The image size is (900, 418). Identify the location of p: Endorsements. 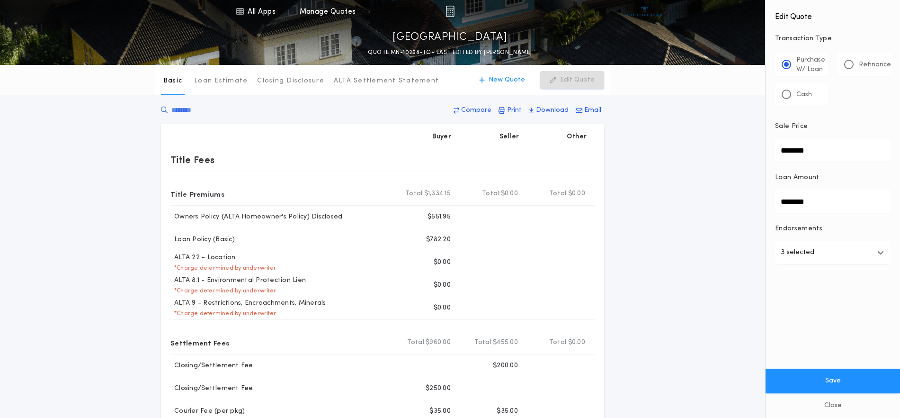
(833, 229).